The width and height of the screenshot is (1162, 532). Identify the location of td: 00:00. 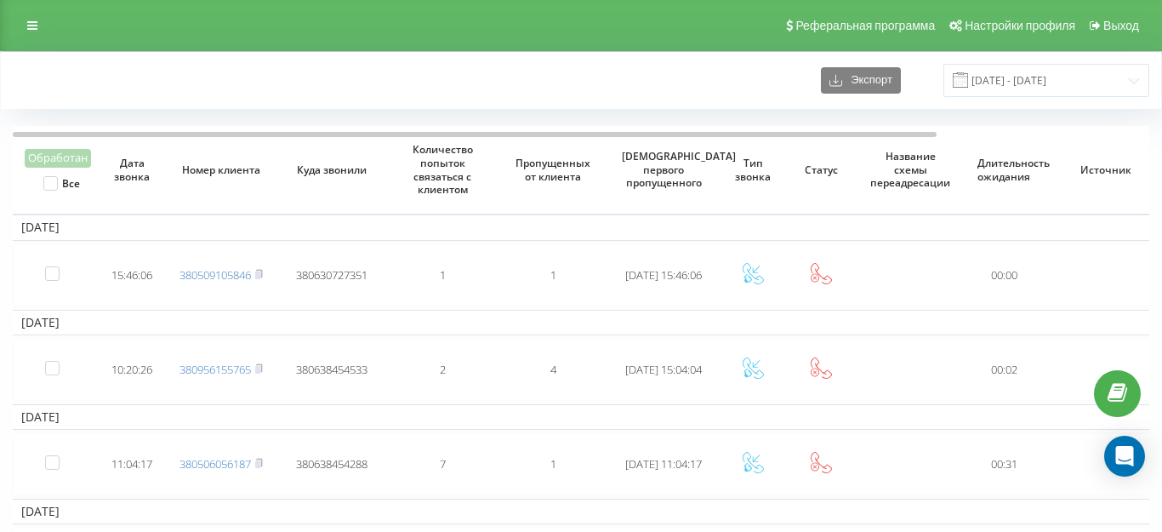
(1004, 275).